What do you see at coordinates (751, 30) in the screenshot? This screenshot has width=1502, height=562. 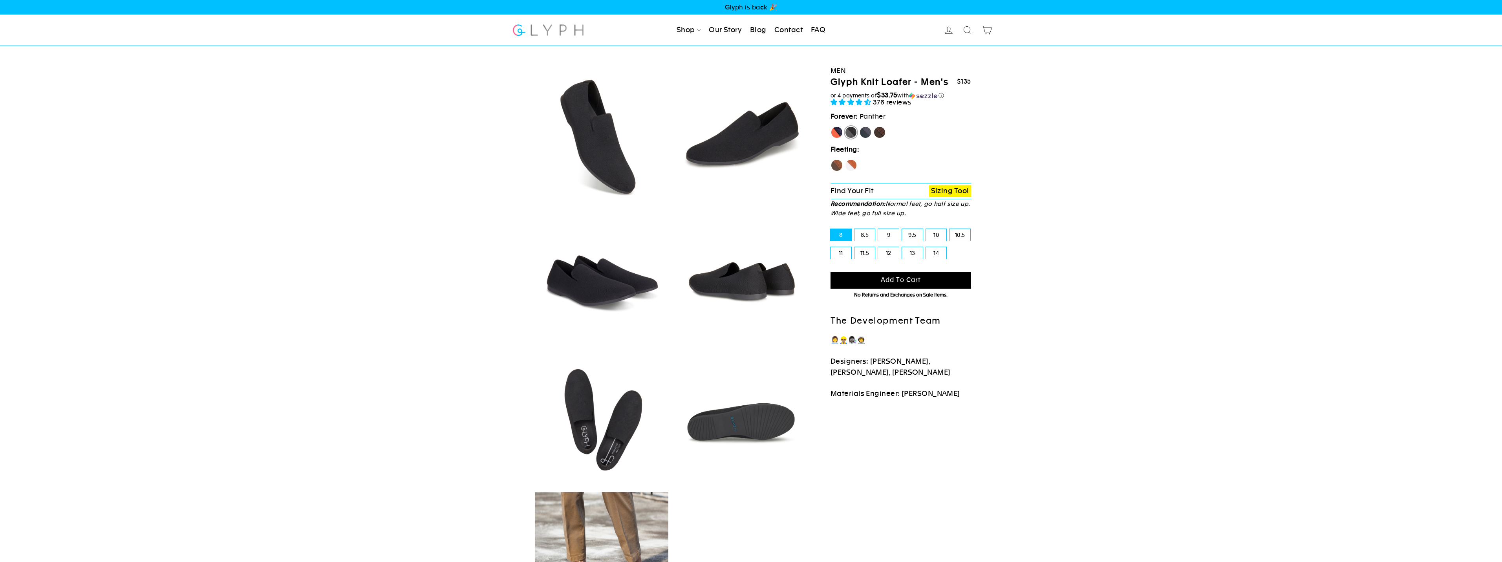 I see `ul: Primary` at bounding box center [751, 30].